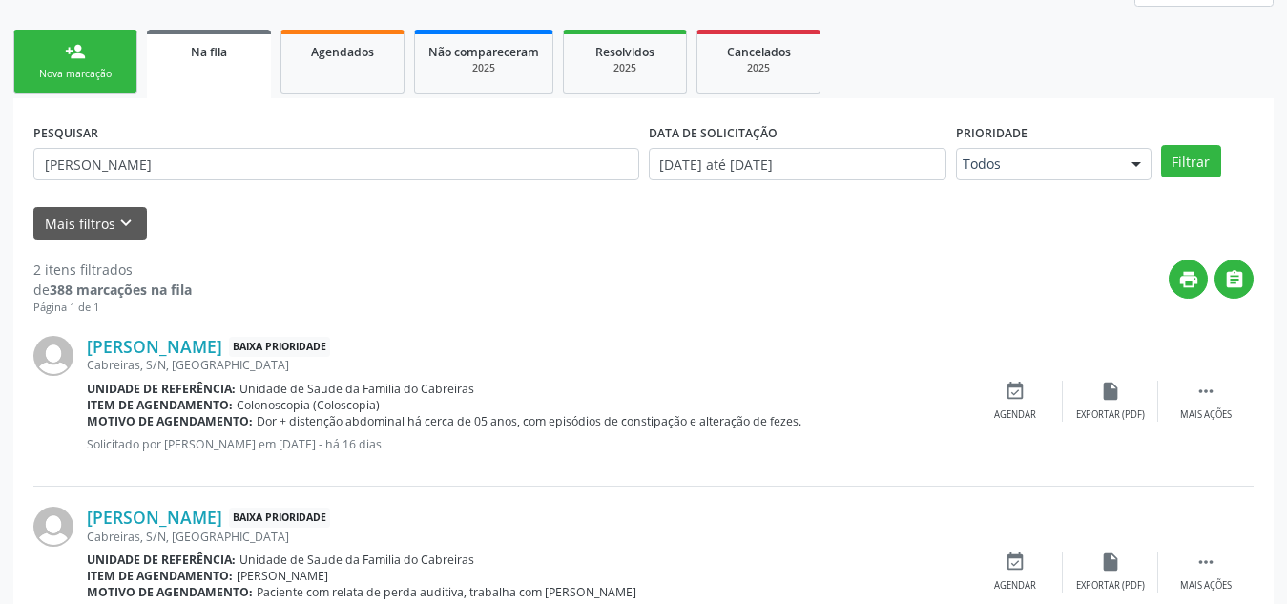 The height and width of the screenshot is (604, 1287). I want to click on div: person_add, so click(75, 52).